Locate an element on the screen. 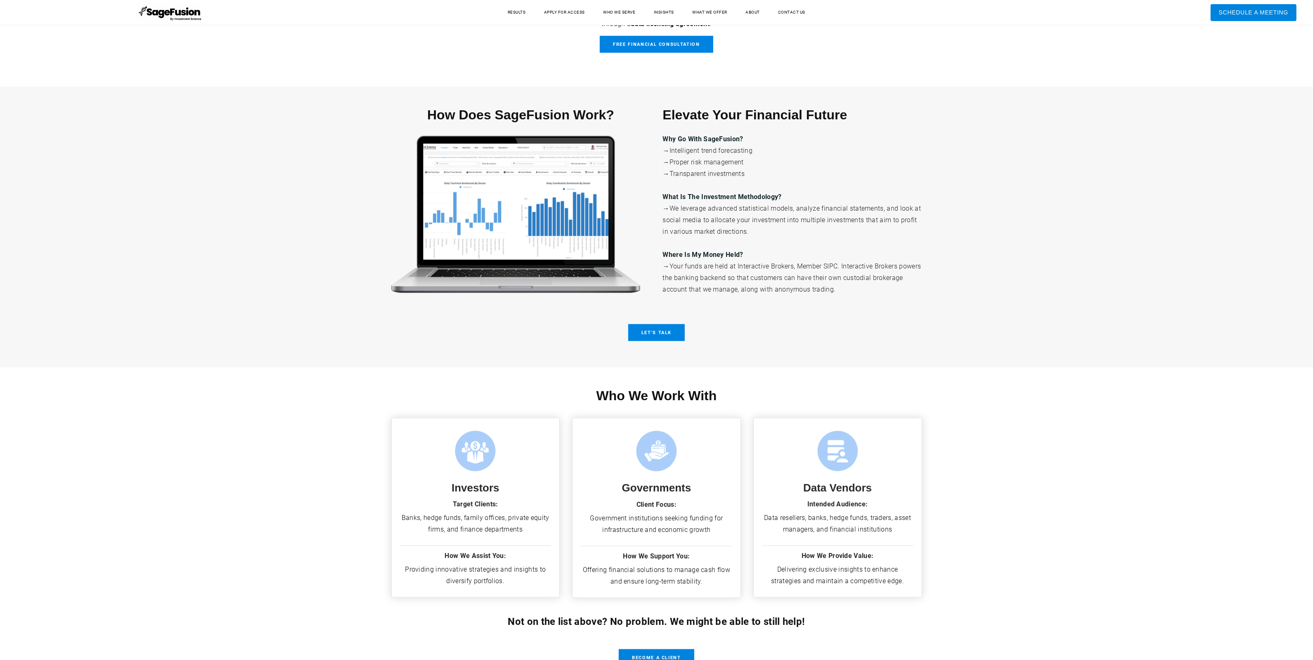 Image resolution: width=1313 pixels, height=660 pixels. a: Schedule A Meeting is located at coordinates (1254, 12).